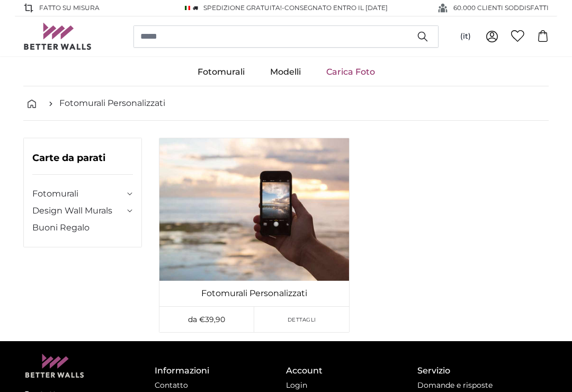 The width and height of the screenshot is (572, 392). I want to click on a: Login, so click(297, 385).